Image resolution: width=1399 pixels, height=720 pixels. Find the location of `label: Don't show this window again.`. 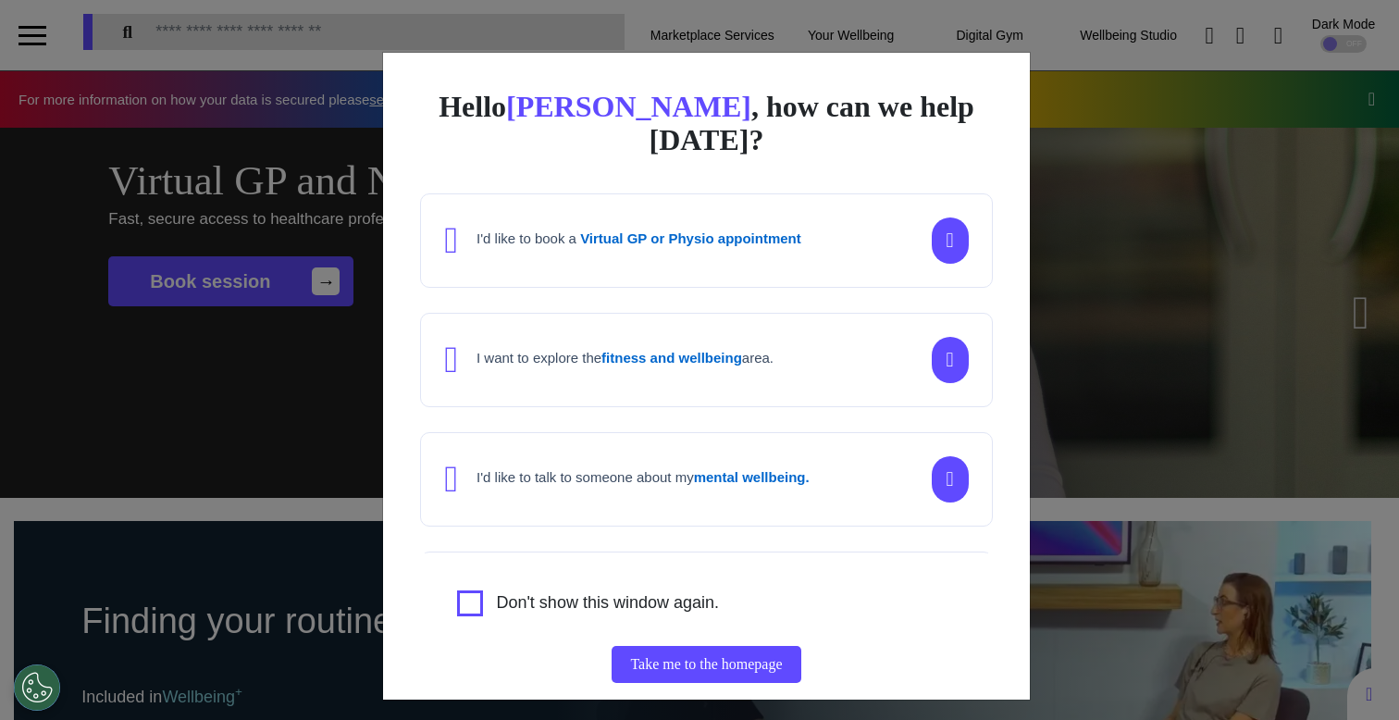

label: Don't show this window again. is located at coordinates (607, 603).